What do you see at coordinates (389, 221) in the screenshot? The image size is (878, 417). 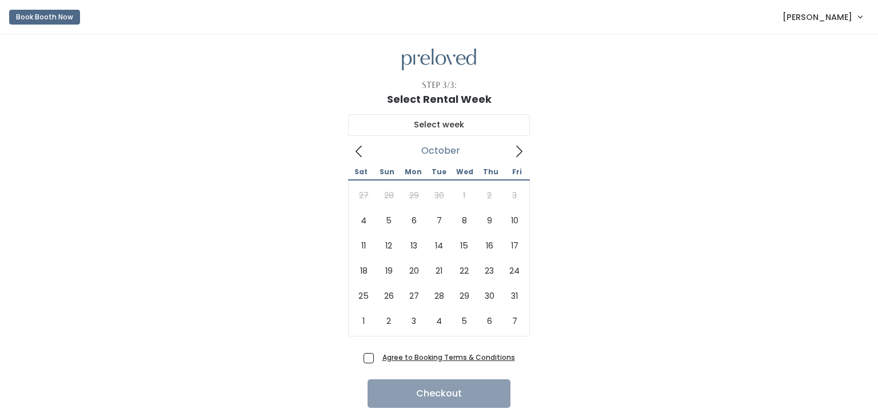 I see `span: October 5, 2025` at bounding box center [389, 221].